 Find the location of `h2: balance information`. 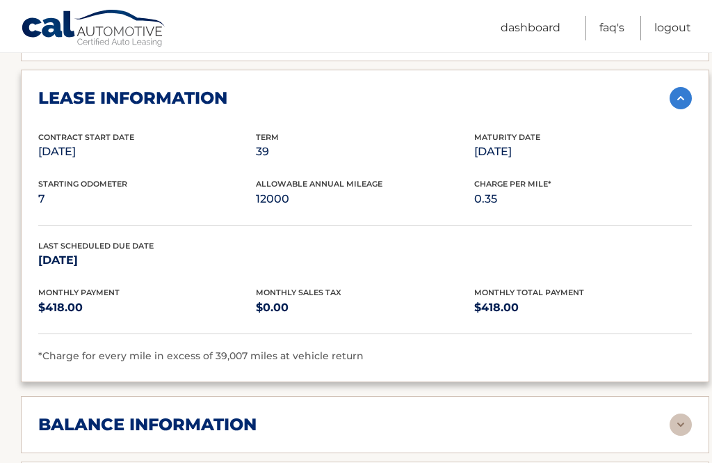

h2: balance information is located at coordinates (147, 424).